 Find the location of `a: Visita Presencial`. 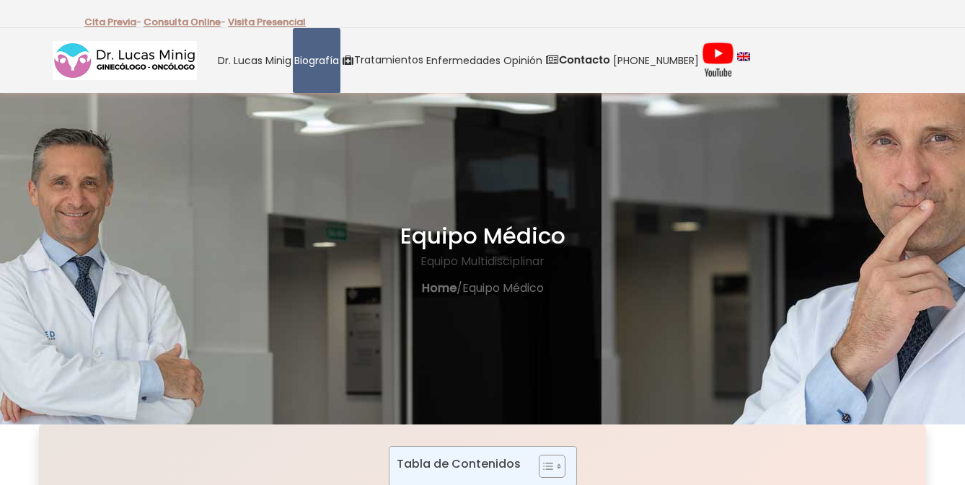

a: Visita Presencial is located at coordinates (267, 22).